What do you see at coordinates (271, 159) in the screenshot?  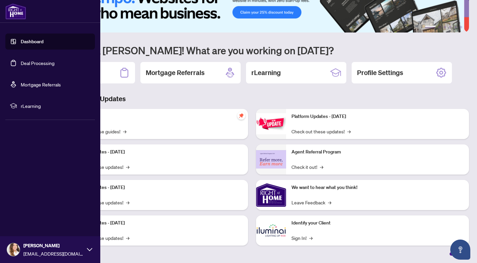 I see `img: Agent Referral Program` at bounding box center [271, 159].